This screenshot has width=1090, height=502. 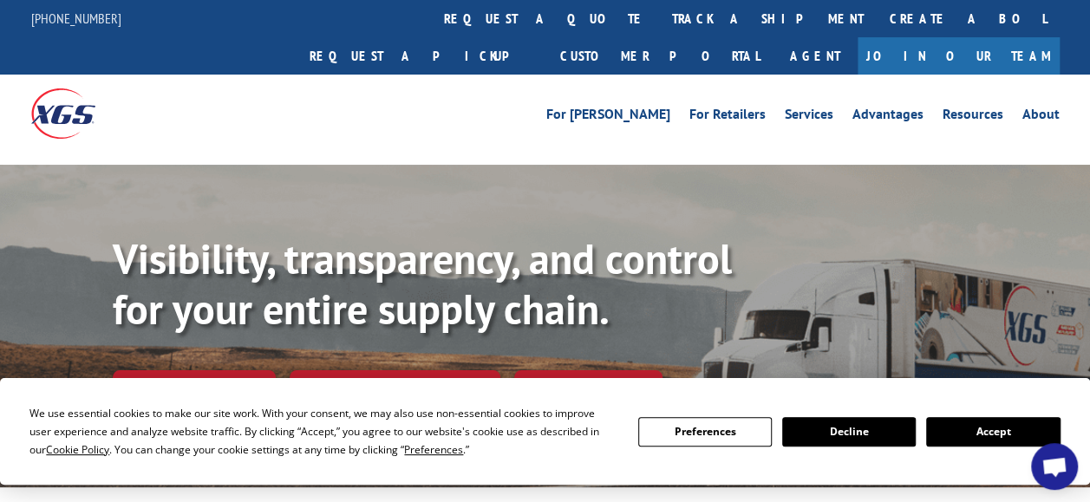 I want to click on div: Open chat, so click(x=1054, y=466).